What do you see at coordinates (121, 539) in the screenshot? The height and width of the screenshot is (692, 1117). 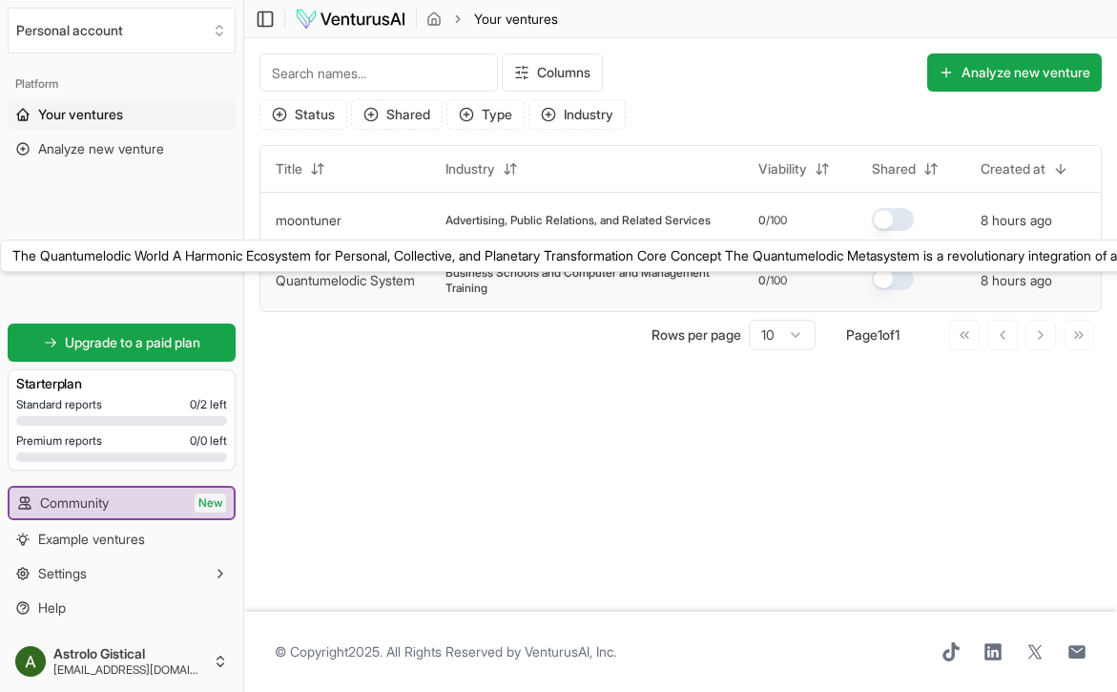 I see `a: Example ventures` at bounding box center [121, 539].